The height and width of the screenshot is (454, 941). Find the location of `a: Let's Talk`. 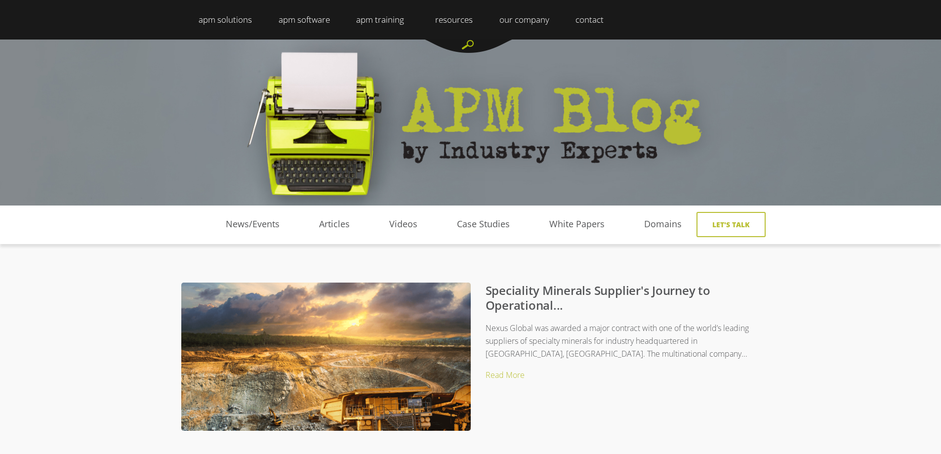

a: Let's Talk is located at coordinates (731, 224).